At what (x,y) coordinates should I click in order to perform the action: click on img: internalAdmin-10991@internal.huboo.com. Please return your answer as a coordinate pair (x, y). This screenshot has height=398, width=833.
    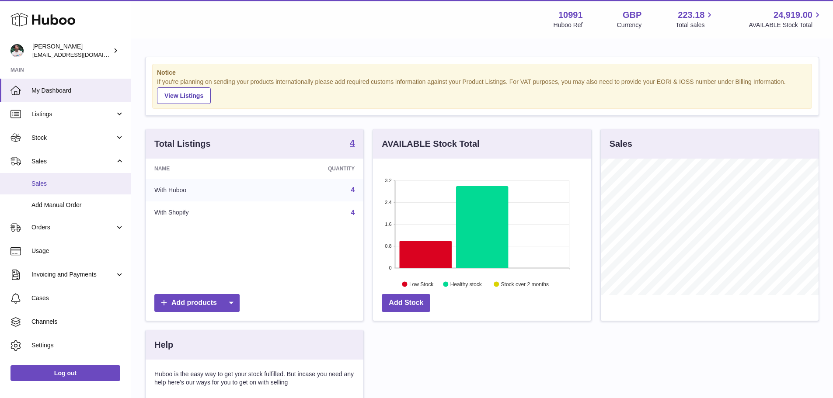
    Looking at the image, I should click on (17, 51).